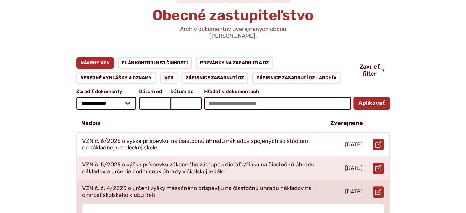  What do you see at coordinates (155, 91) in the screenshot?
I see `span: Dátum od` at bounding box center [155, 91].